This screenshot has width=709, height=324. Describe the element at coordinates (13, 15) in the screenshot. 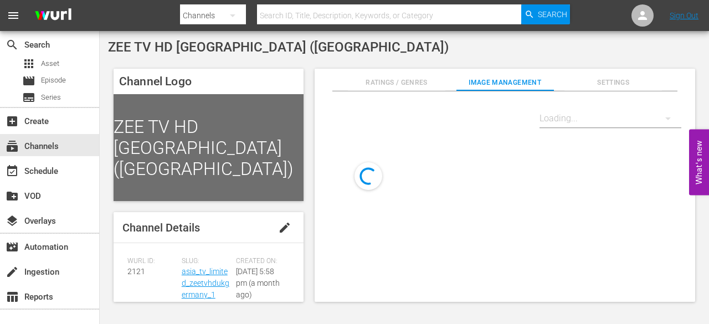

I see `span: menu` at that location.